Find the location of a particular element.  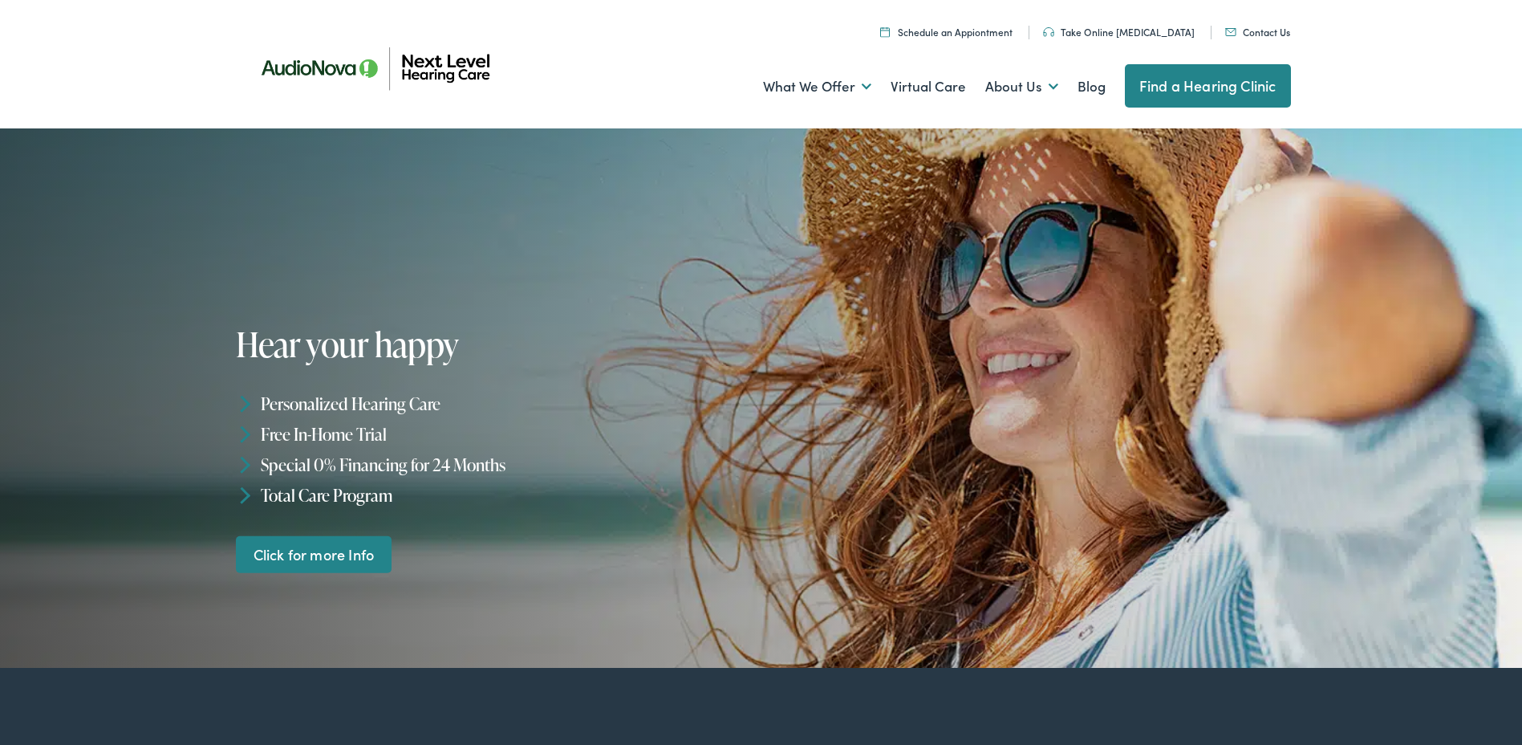

li: Free In-Home Trial is located at coordinates (502, 434).